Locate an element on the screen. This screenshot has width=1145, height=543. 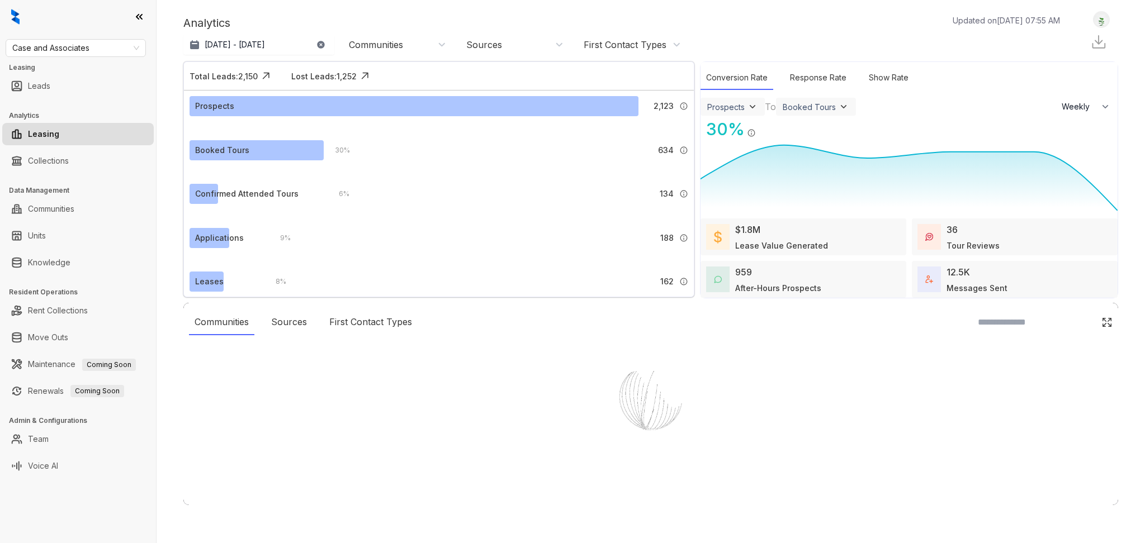
div: 9 % is located at coordinates (280, 238).